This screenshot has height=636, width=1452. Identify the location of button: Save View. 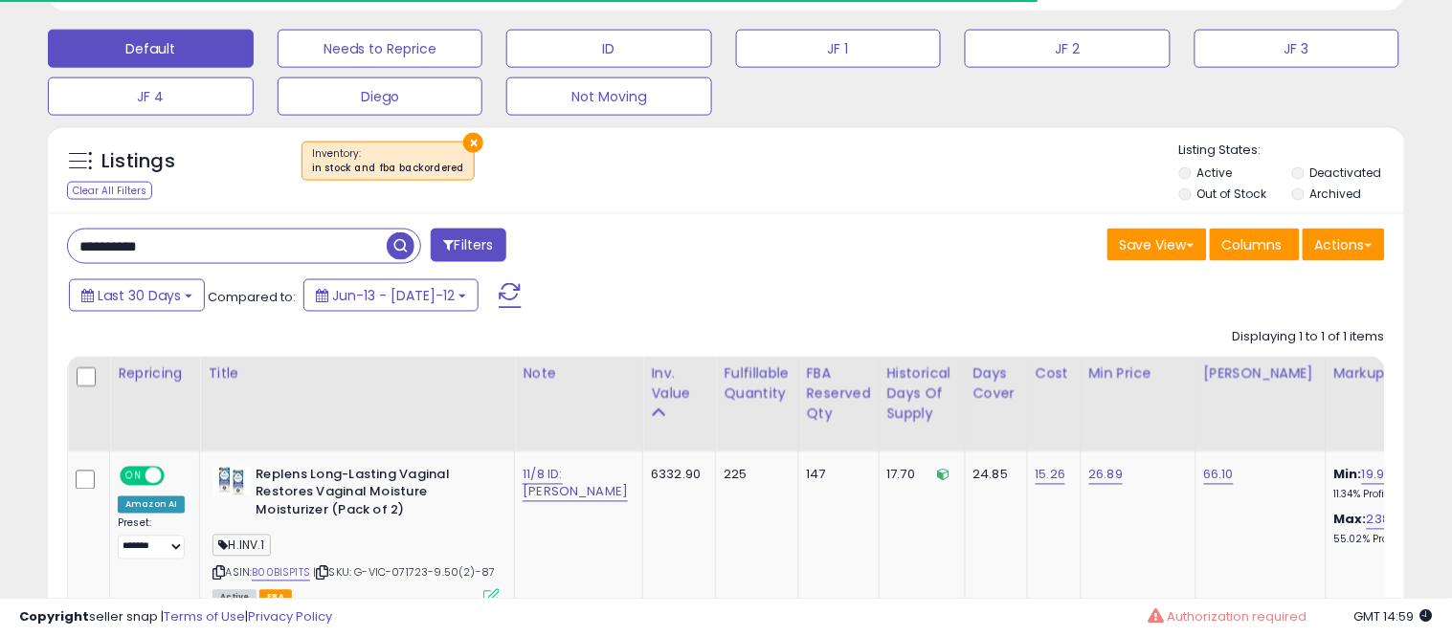
(1157, 245).